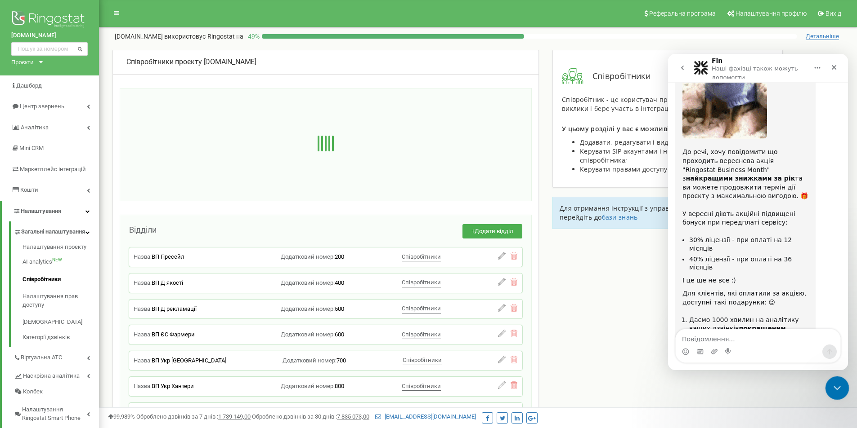 Image resolution: width=857 pixels, height=428 pixels. Describe the element at coordinates (339, 386) in the screenshot. I see `span: 800` at that location.